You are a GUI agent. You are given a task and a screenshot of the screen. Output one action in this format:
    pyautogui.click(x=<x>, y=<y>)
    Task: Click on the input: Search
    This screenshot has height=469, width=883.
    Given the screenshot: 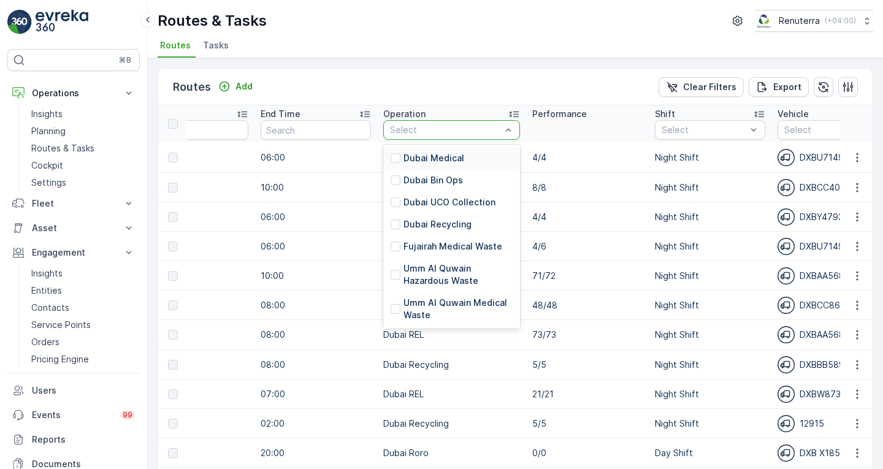 What is the action you would take?
    pyautogui.click(x=316, y=130)
    